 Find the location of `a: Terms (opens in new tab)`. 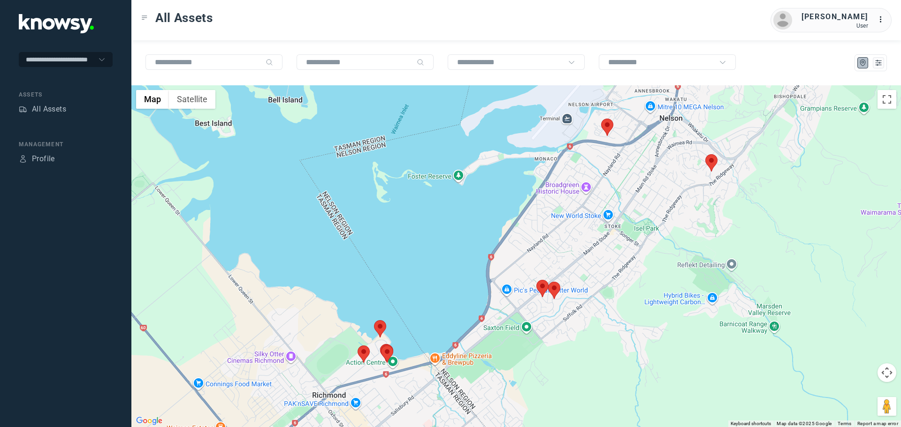

a: Terms (opens in new tab) is located at coordinates (844, 424).